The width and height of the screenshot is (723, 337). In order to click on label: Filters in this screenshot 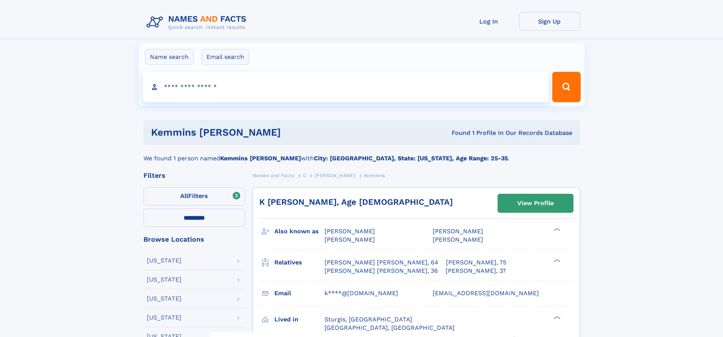, I will do `click(194, 196)`.